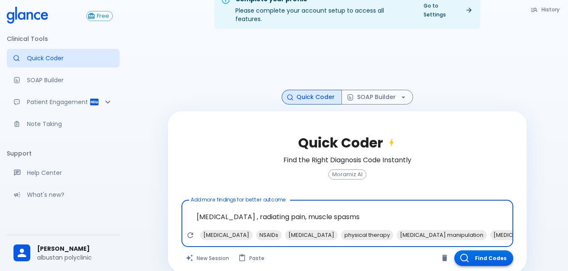 This screenshot has width=568, height=271. Describe the element at coordinates (190, 235) in the screenshot. I see `button: Refresh suggestions` at that location.